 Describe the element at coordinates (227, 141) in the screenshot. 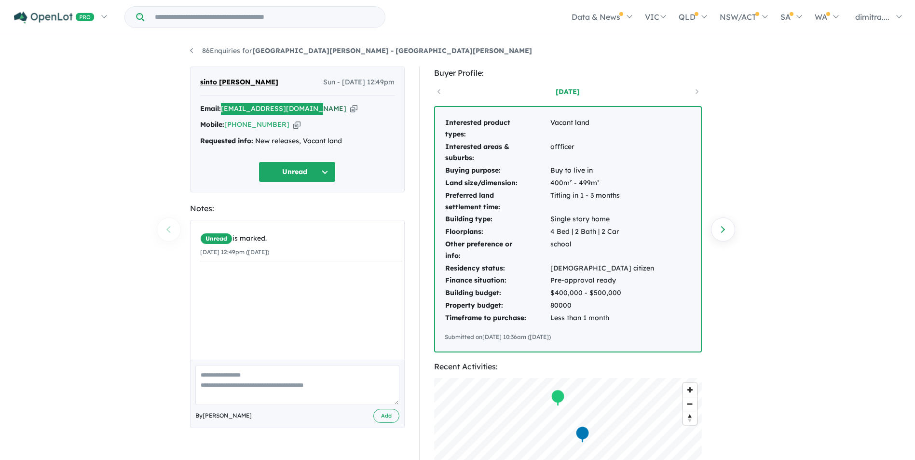

I see `strong: Requested info:` at that location.